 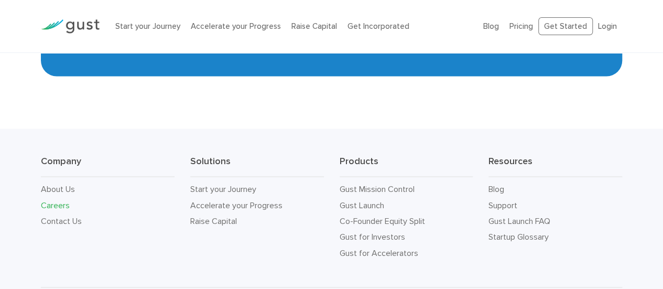 What do you see at coordinates (377, 188) in the screenshot?
I see `a: Gust Mission Control` at bounding box center [377, 188].